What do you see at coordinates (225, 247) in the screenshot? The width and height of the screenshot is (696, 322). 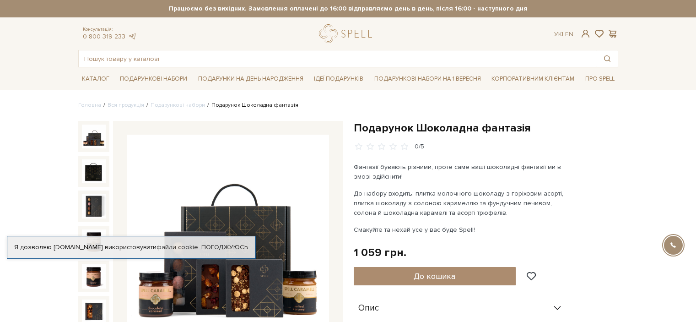 I see `a: Погоджуюсь` at bounding box center [225, 247].